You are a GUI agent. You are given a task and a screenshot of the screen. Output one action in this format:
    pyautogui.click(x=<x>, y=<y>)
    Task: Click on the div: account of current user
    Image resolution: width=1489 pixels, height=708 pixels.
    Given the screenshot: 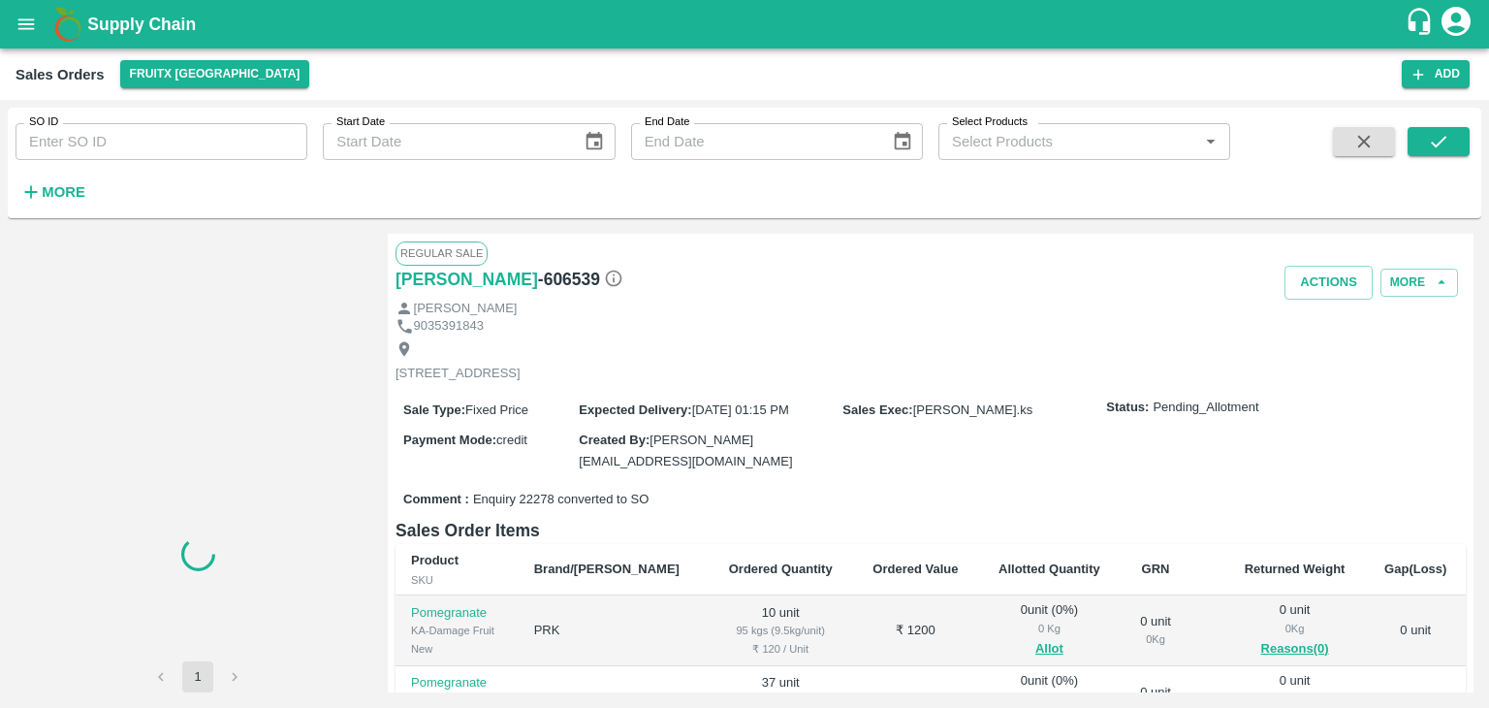 What is the action you would take?
    pyautogui.click(x=1456, y=24)
    